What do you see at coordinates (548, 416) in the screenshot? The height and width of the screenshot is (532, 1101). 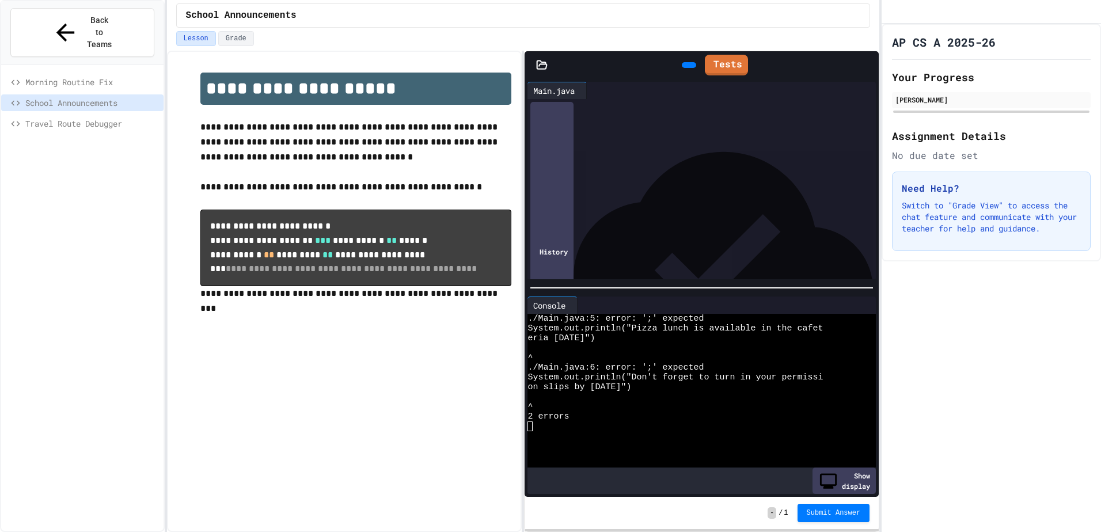 I see `span: 2 errors` at bounding box center [548, 416].